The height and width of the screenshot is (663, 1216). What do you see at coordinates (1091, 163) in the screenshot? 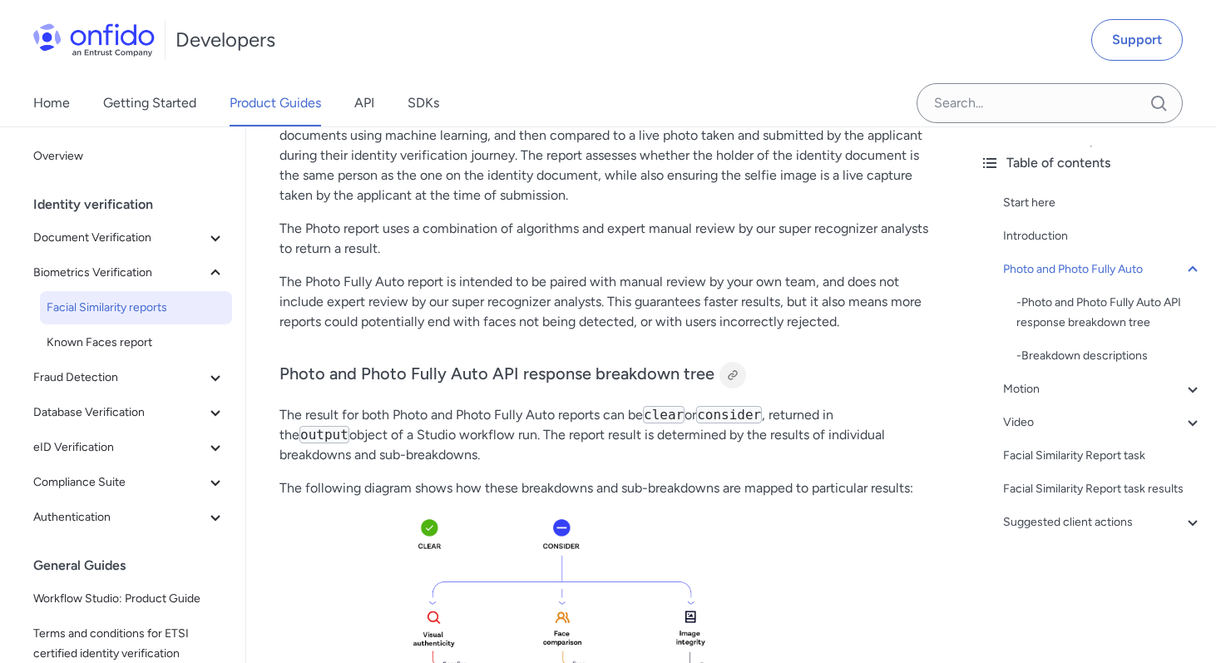
I see `div: Table of contents` at bounding box center [1091, 163].